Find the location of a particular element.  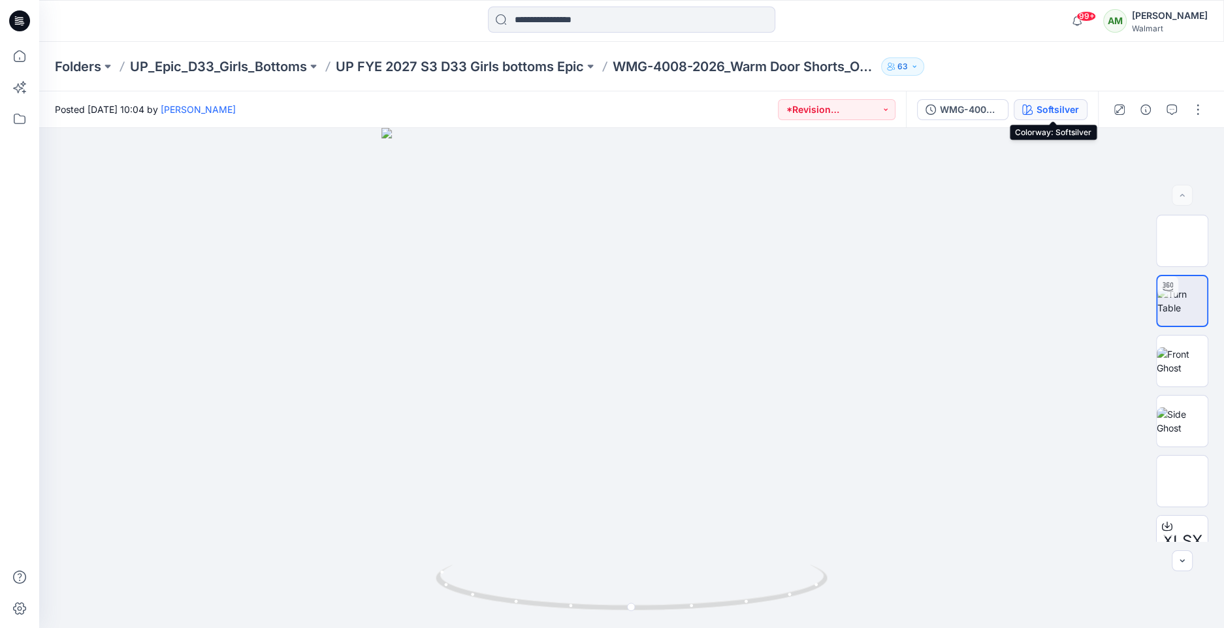

button: WMG-4008-2026_Rev1_Warm Door Shorts_Opt2_Full Colorway is located at coordinates (963, 110).